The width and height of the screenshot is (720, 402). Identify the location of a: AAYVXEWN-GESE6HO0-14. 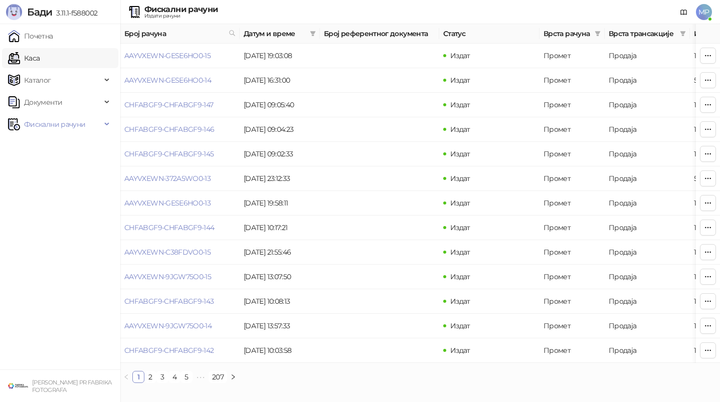
(168, 80).